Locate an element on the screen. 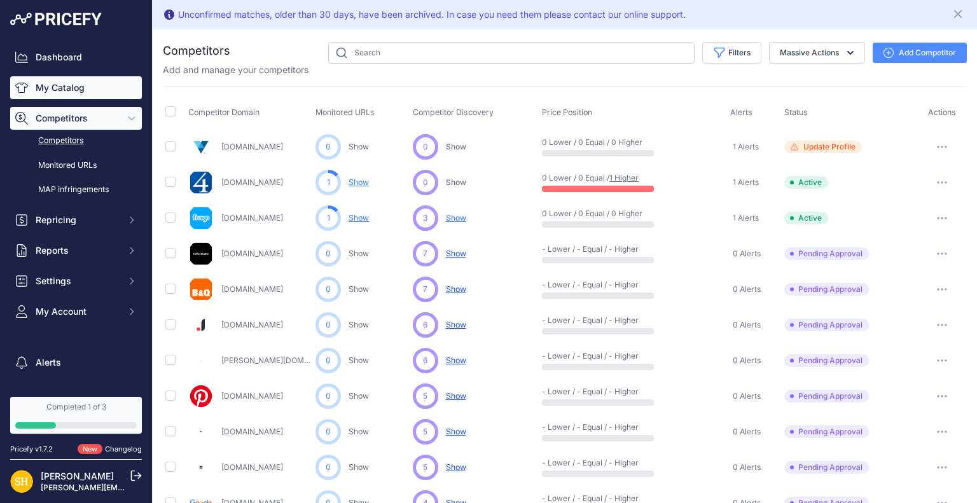  button: Competitors is located at coordinates (76, 118).